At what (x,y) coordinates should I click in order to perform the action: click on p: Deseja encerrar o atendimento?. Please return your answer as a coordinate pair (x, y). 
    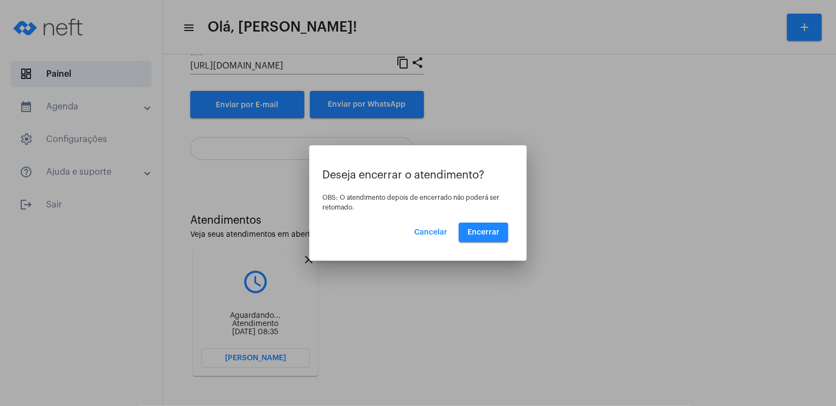
    Looking at the image, I should click on (418, 175).